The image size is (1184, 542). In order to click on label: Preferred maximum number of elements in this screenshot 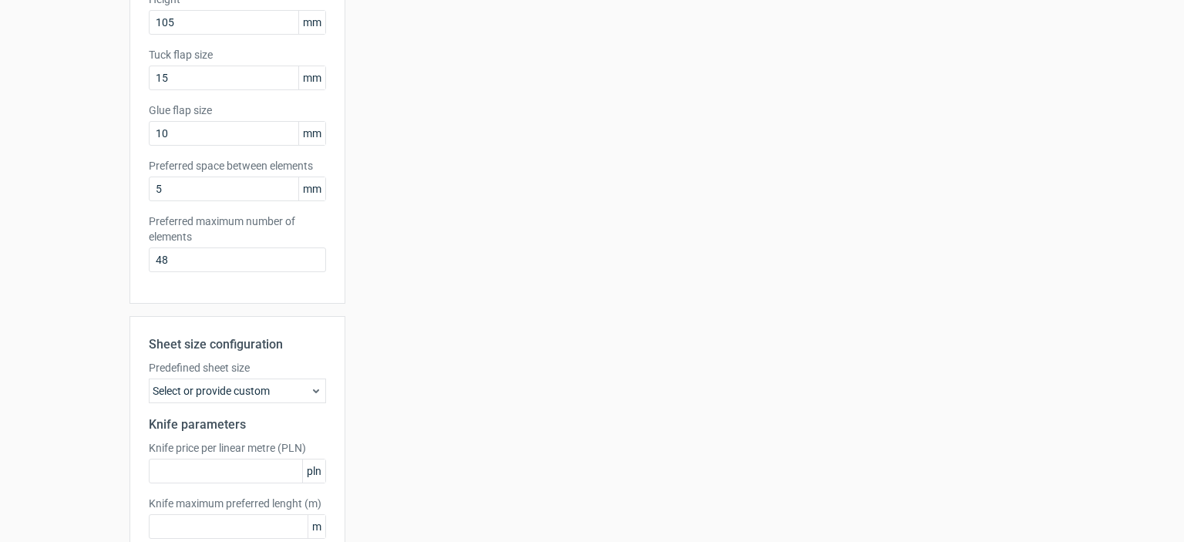, I will do `click(237, 229)`.